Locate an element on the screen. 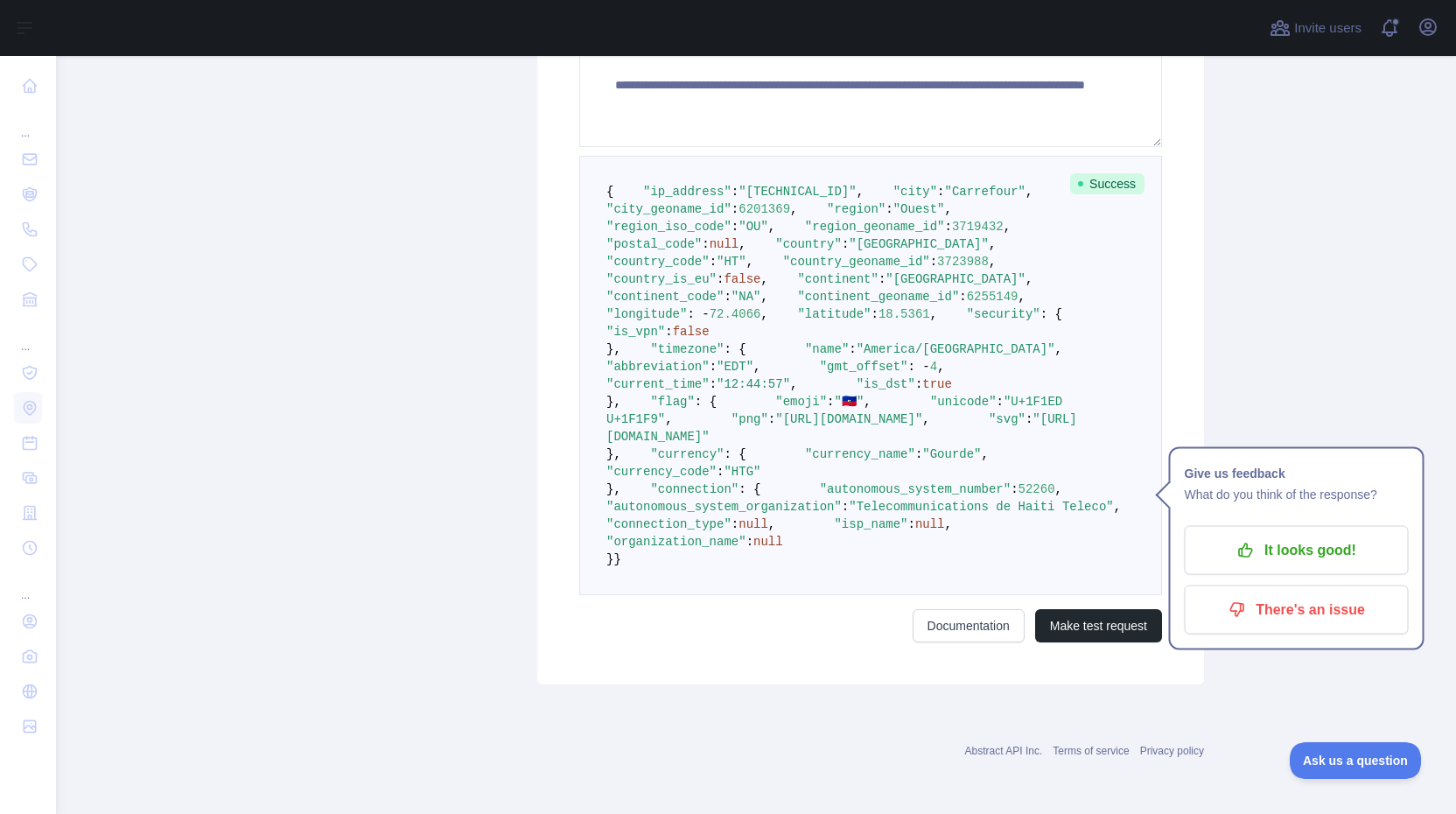 The height and width of the screenshot is (814, 1456). span: "abbreviation" is located at coordinates (658, 367).